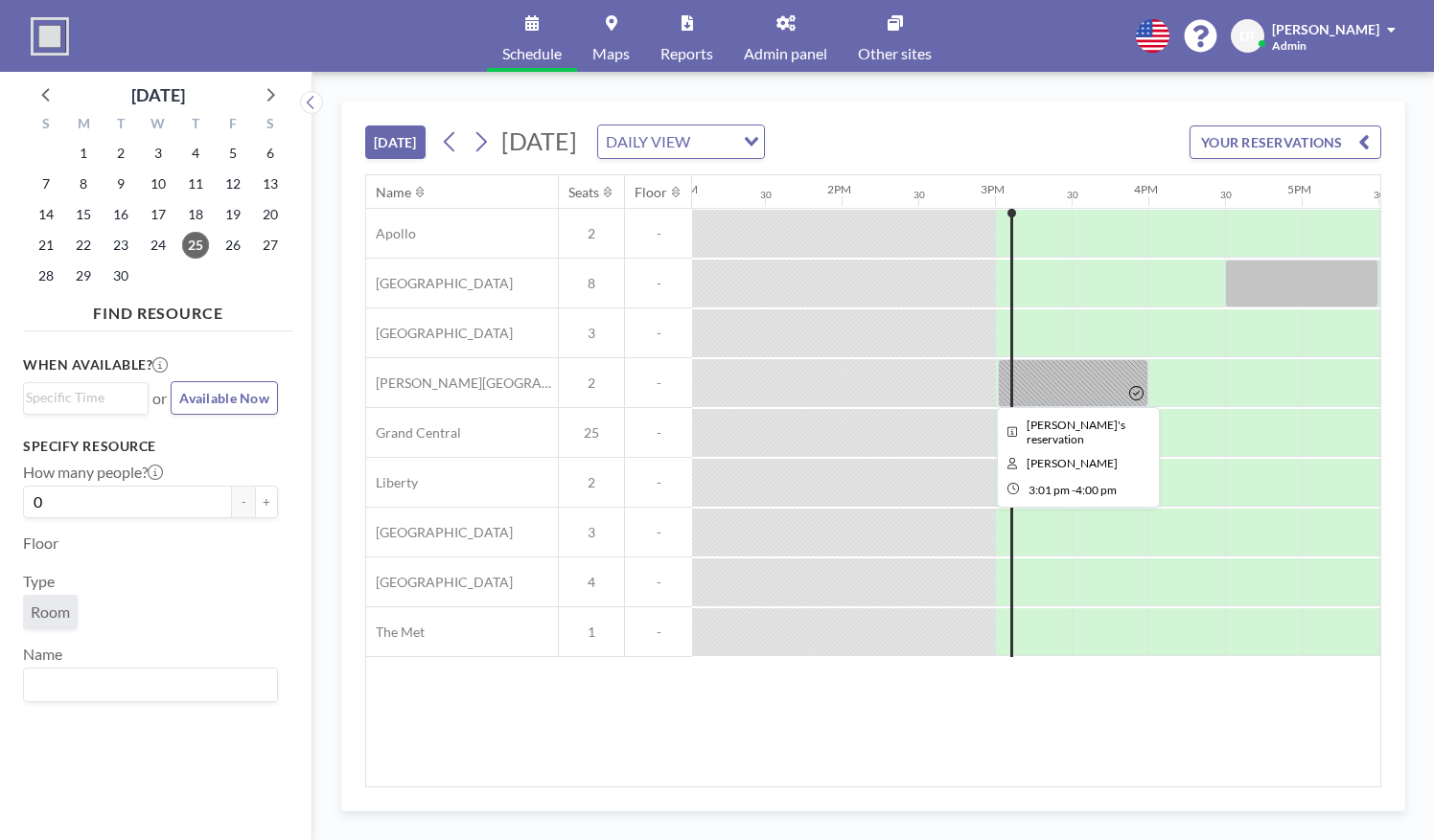  What do you see at coordinates (195, 215) in the screenshot?
I see `span: Thursday, September 18, 2025` at bounding box center [195, 215].